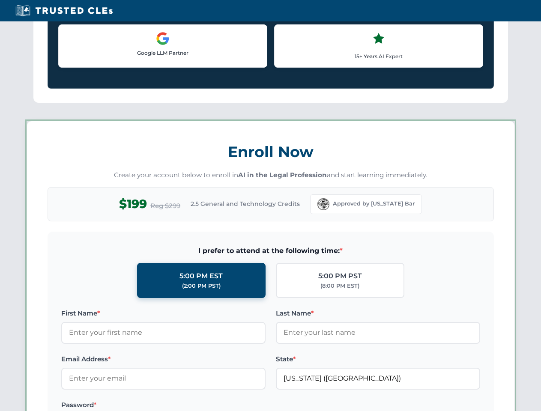 This screenshot has height=411, width=541. What do you see at coordinates (163, 405) in the screenshot?
I see `label: Password` at bounding box center [163, 405].